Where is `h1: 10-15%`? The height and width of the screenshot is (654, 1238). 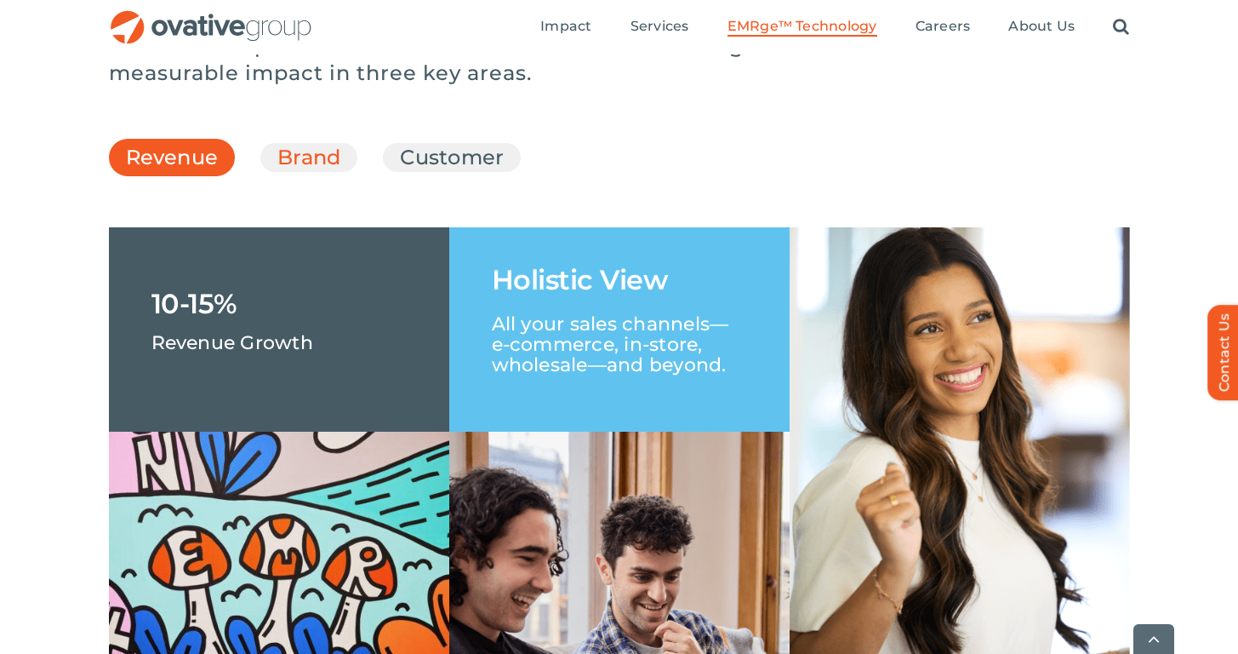
h1: 10-15% is located at coordinates (194, 304).